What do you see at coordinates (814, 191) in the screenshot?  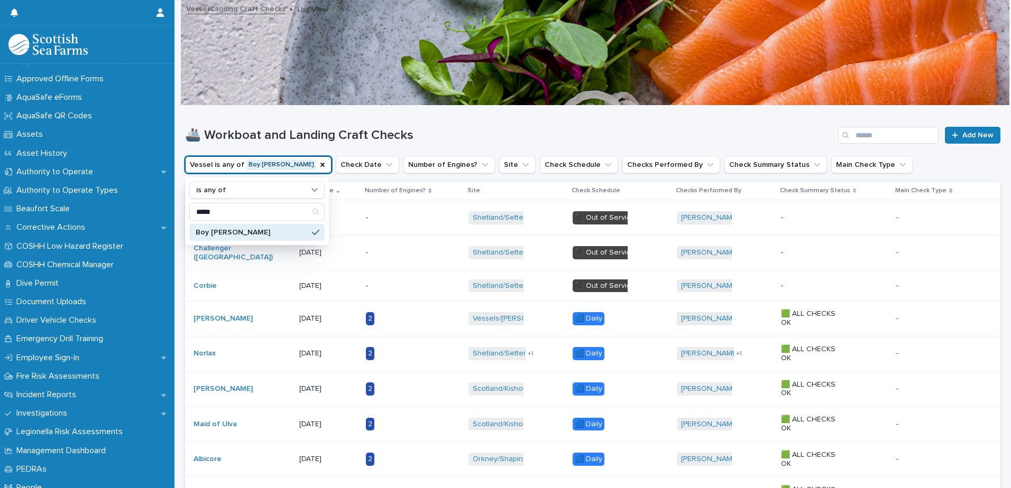 I see `p: Check Summary Status` at bounding box center [814, 191].